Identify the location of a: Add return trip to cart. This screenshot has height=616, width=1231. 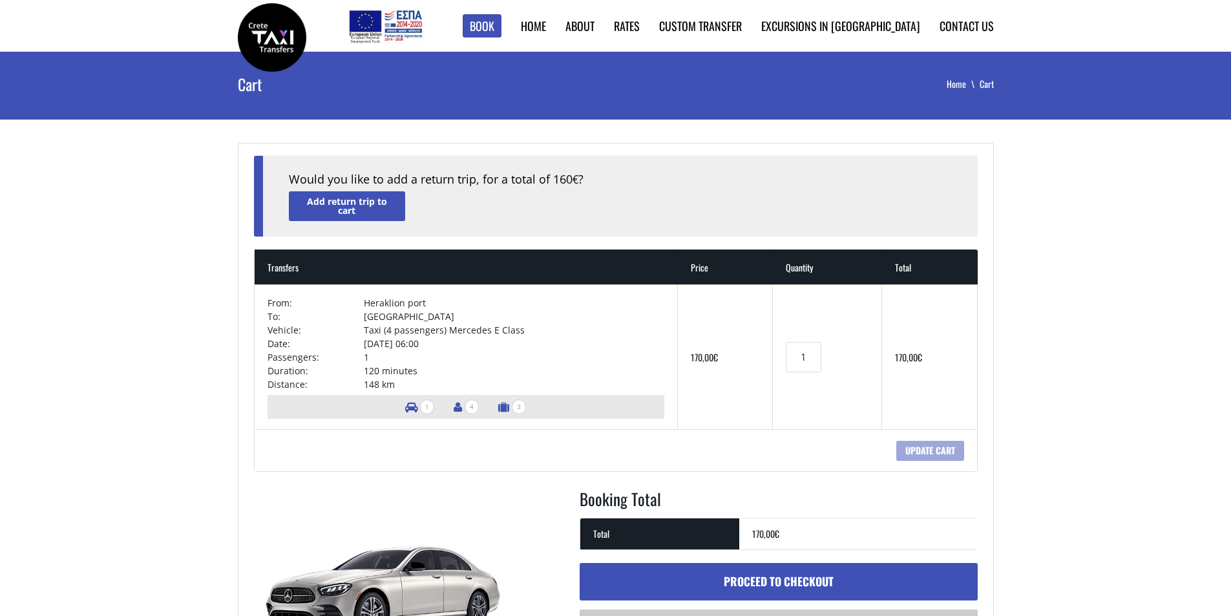
(347, 206).